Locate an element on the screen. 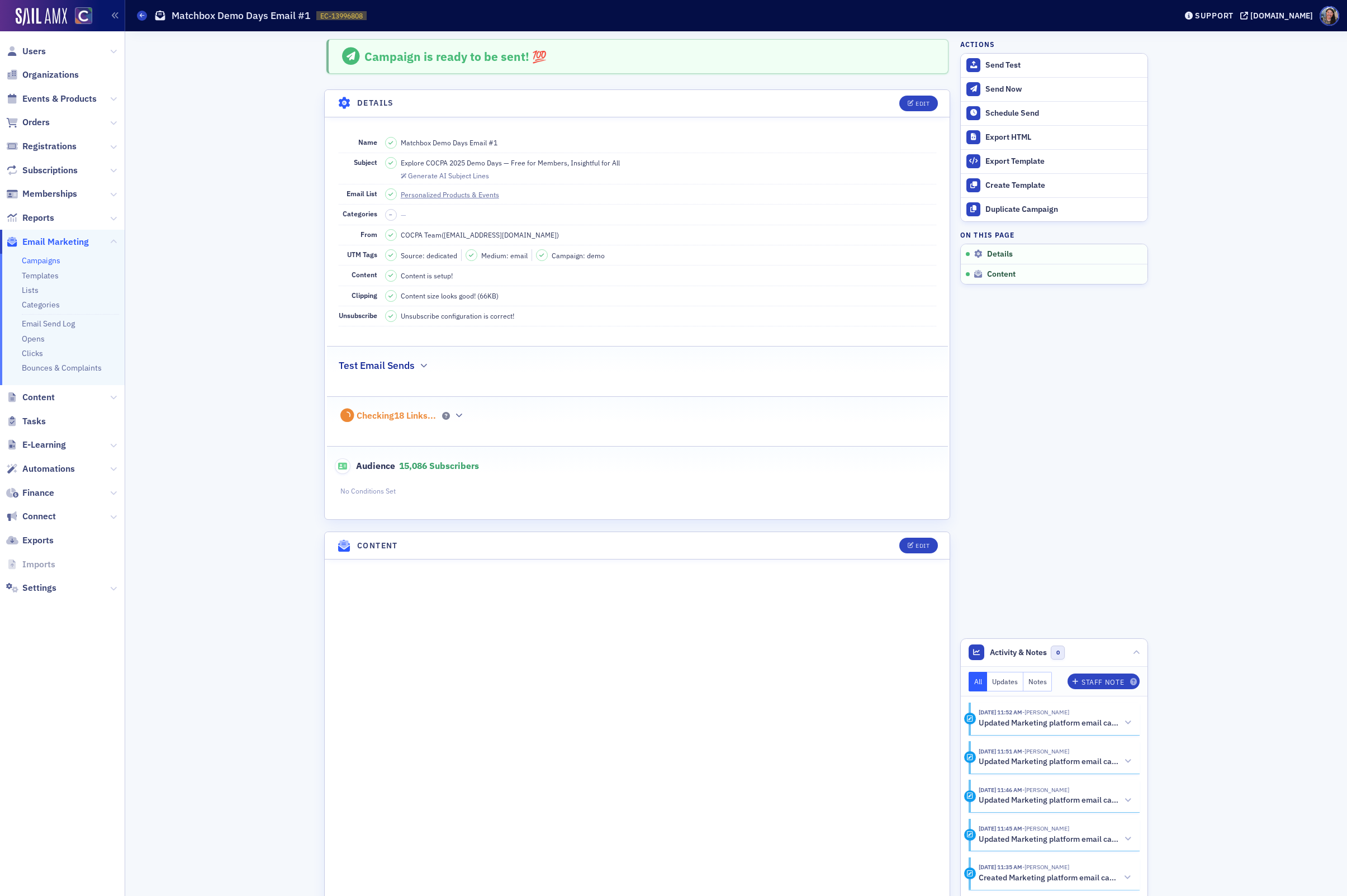 This screenshot has height=896, width=1347. button: Updates is located at coordinates (1005, 682).